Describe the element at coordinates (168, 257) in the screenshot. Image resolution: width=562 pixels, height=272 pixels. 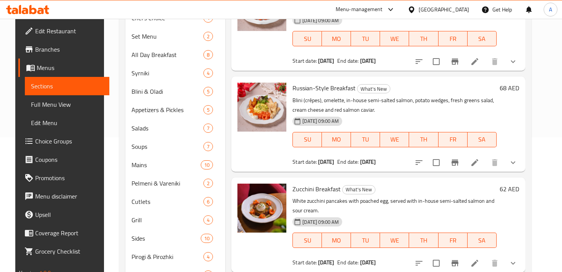
I see `span: Pirogi & Pirozhki` at that location.